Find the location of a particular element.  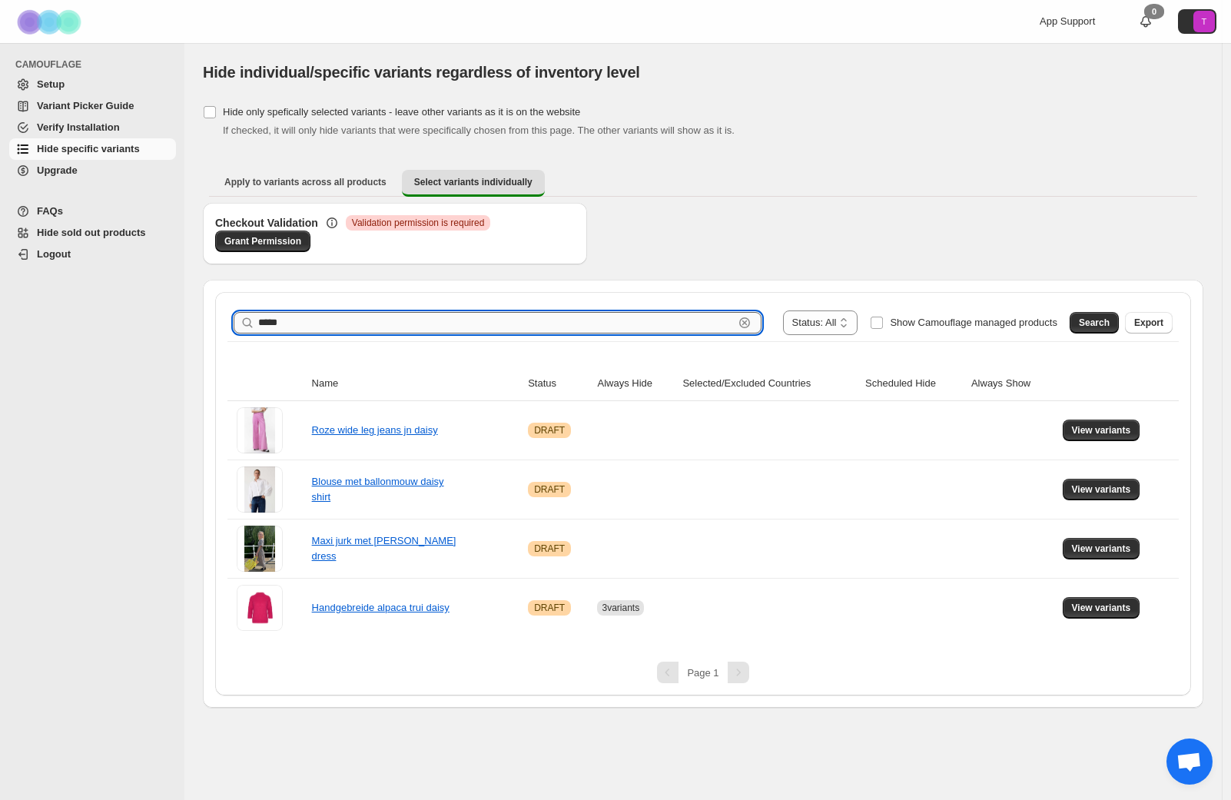

span: Hide sold out products is located at coordinates (91, 232).